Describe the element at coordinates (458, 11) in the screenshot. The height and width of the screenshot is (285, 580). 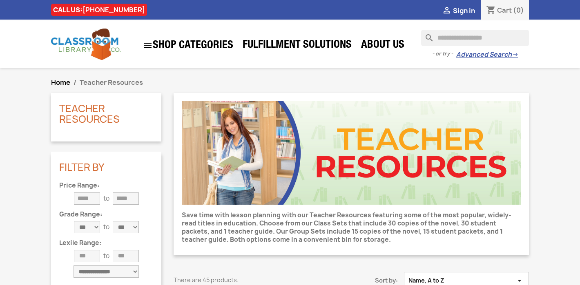
I see `a:  Sign in` at that location.